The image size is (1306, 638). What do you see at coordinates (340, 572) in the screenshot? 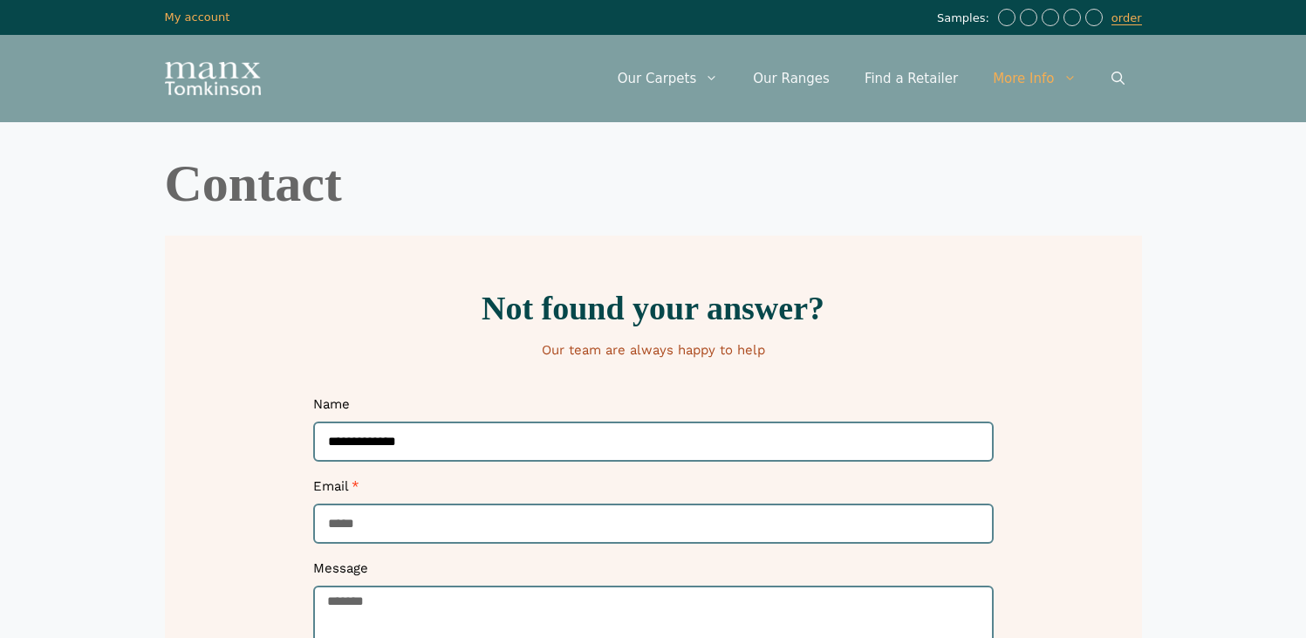
I see `label: Message` at bounding box center [340, 572].